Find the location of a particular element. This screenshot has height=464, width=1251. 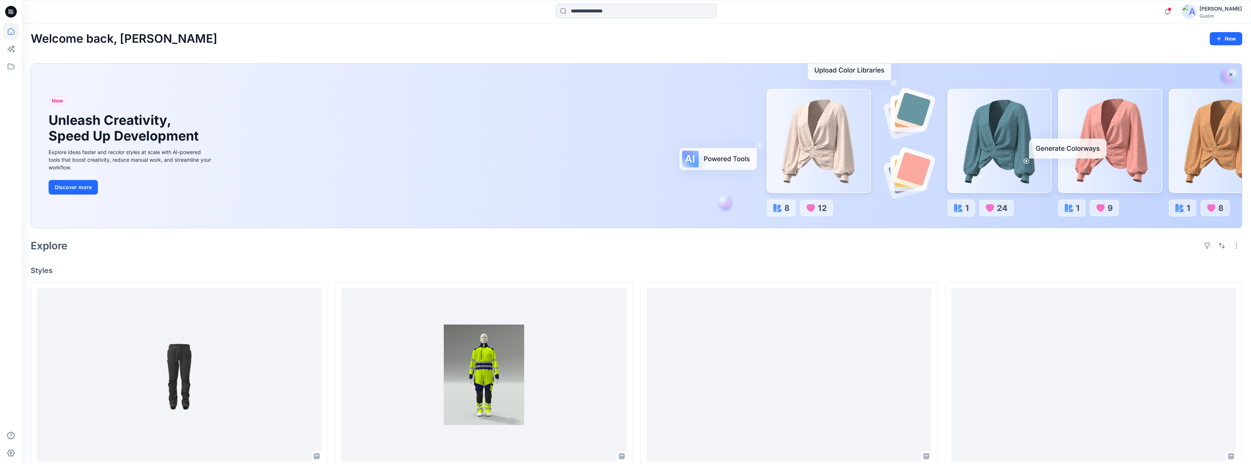

a: 6363_Hivis overall_01-09-2025 is located at coordinates (484, 375).